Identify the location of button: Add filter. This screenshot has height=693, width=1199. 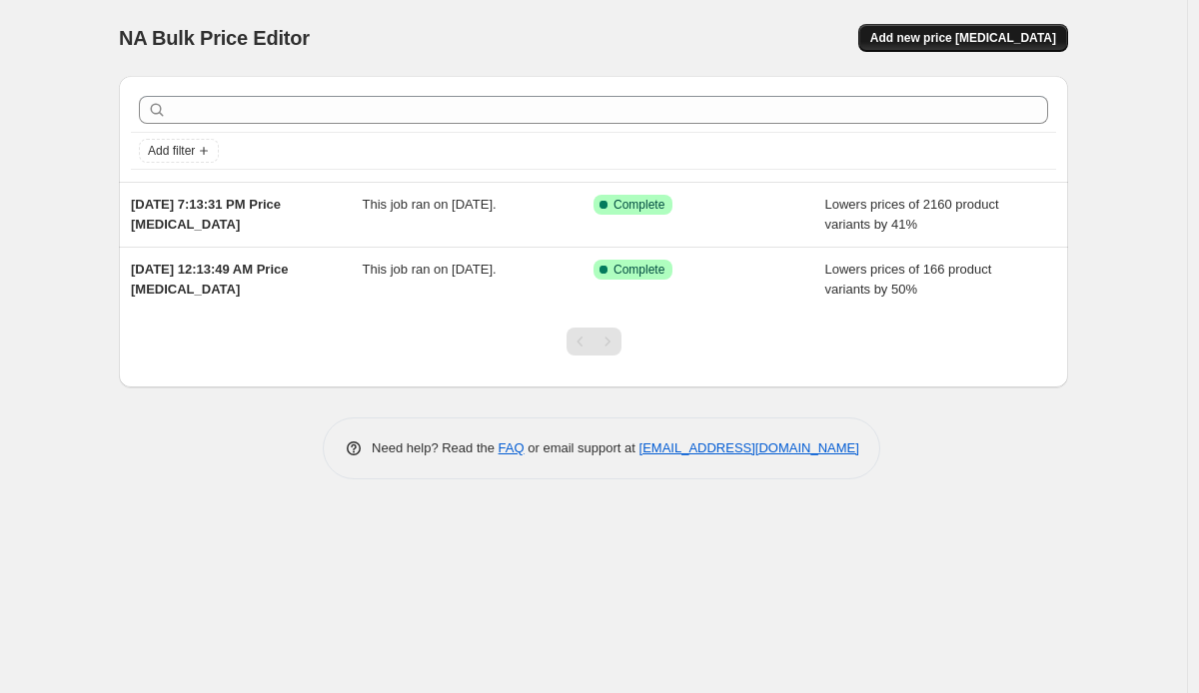
(179, 151).